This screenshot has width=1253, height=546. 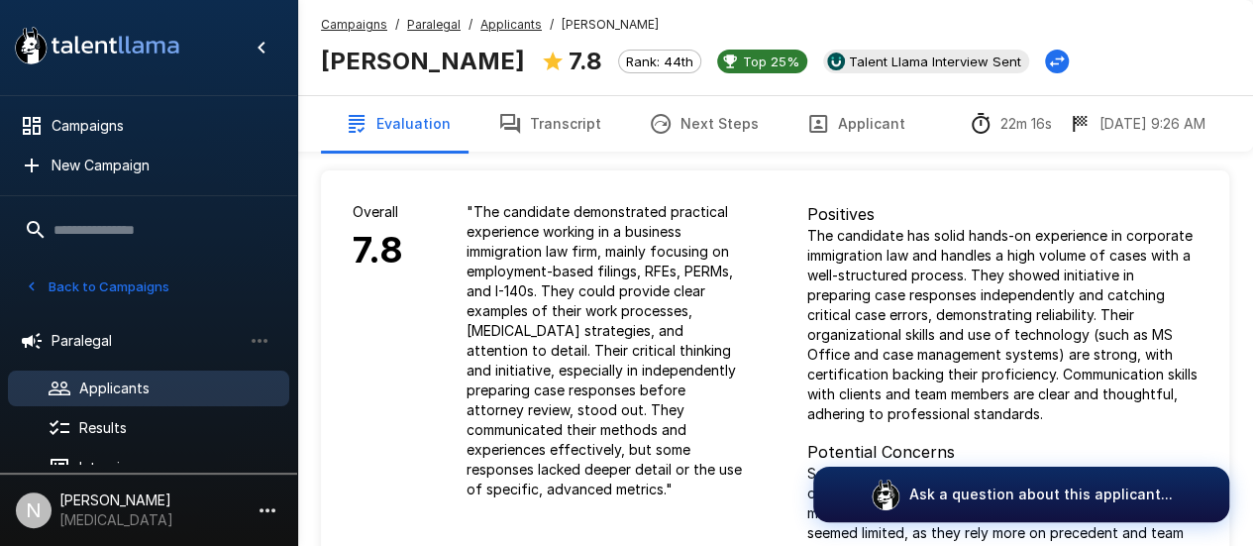 What do you see at coordinates (585, 60) in the screenshot?
I see `b: 7.8` at bounding box center [585, 60].